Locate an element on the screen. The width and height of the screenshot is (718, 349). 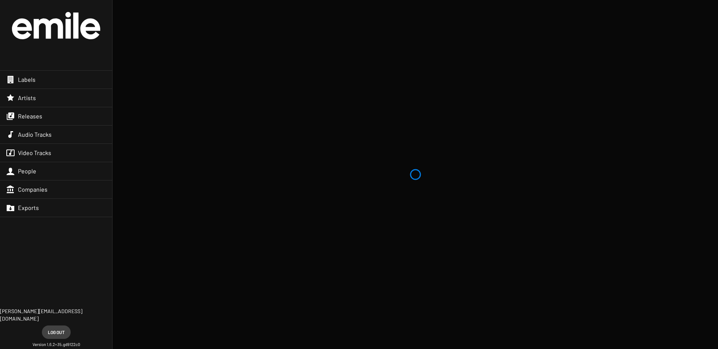
span: Log out is located at coordinates (56, 332).